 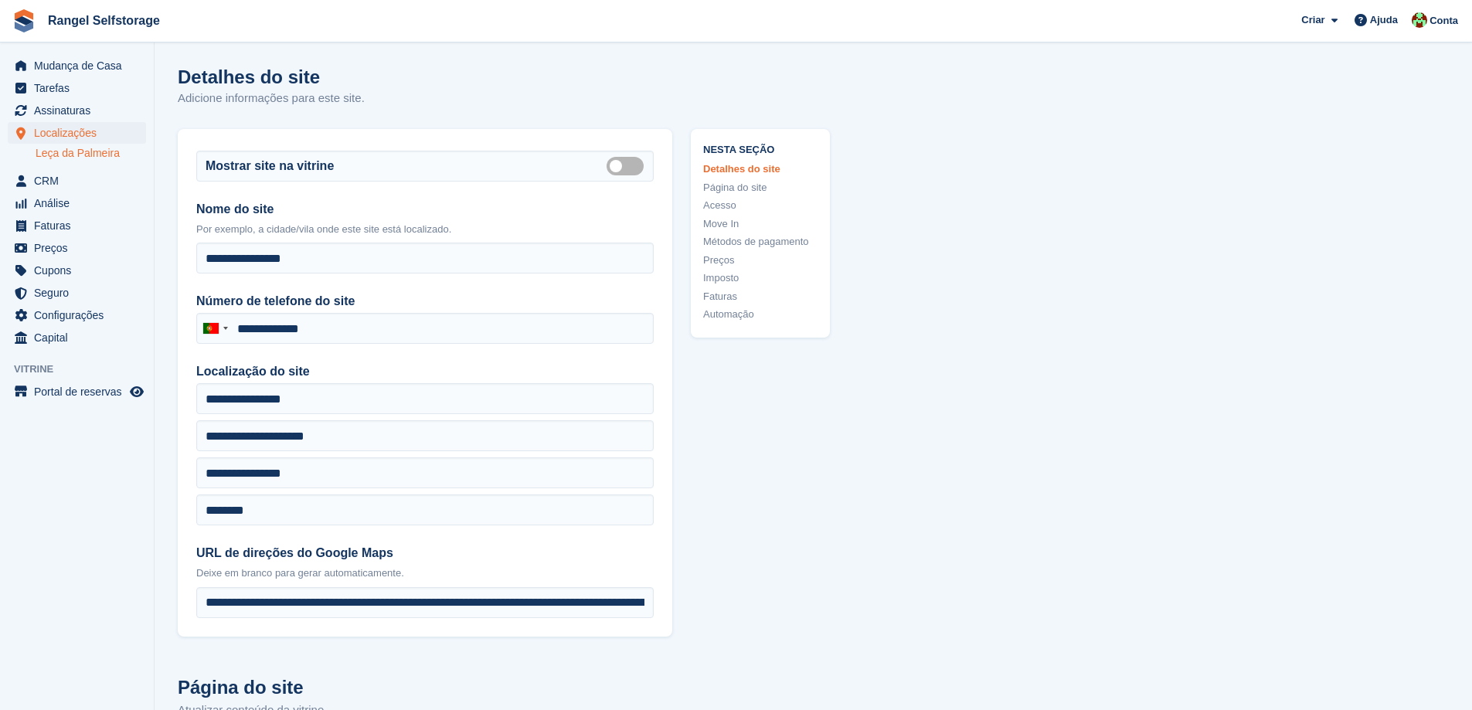 What do you see at coordinates (760, 278) in the screenshot?
I see `a: Imposto` at bounding box center [760, 278].